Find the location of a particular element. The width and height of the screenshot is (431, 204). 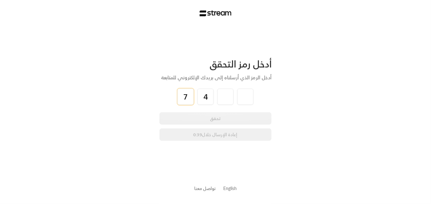

div: أدخل رمز التحقق is located at coordinates (215, 64).